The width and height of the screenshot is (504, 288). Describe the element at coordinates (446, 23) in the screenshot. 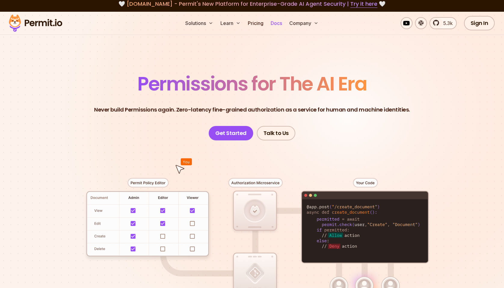

I see `span: 5.3k` at that location.